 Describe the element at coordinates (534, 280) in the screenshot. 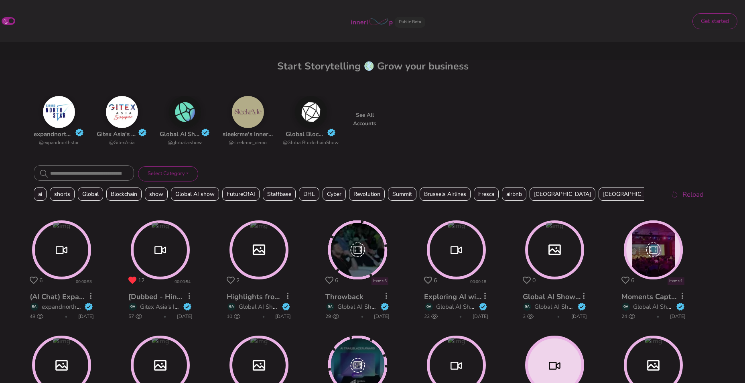

I see `span: 0` at that location.